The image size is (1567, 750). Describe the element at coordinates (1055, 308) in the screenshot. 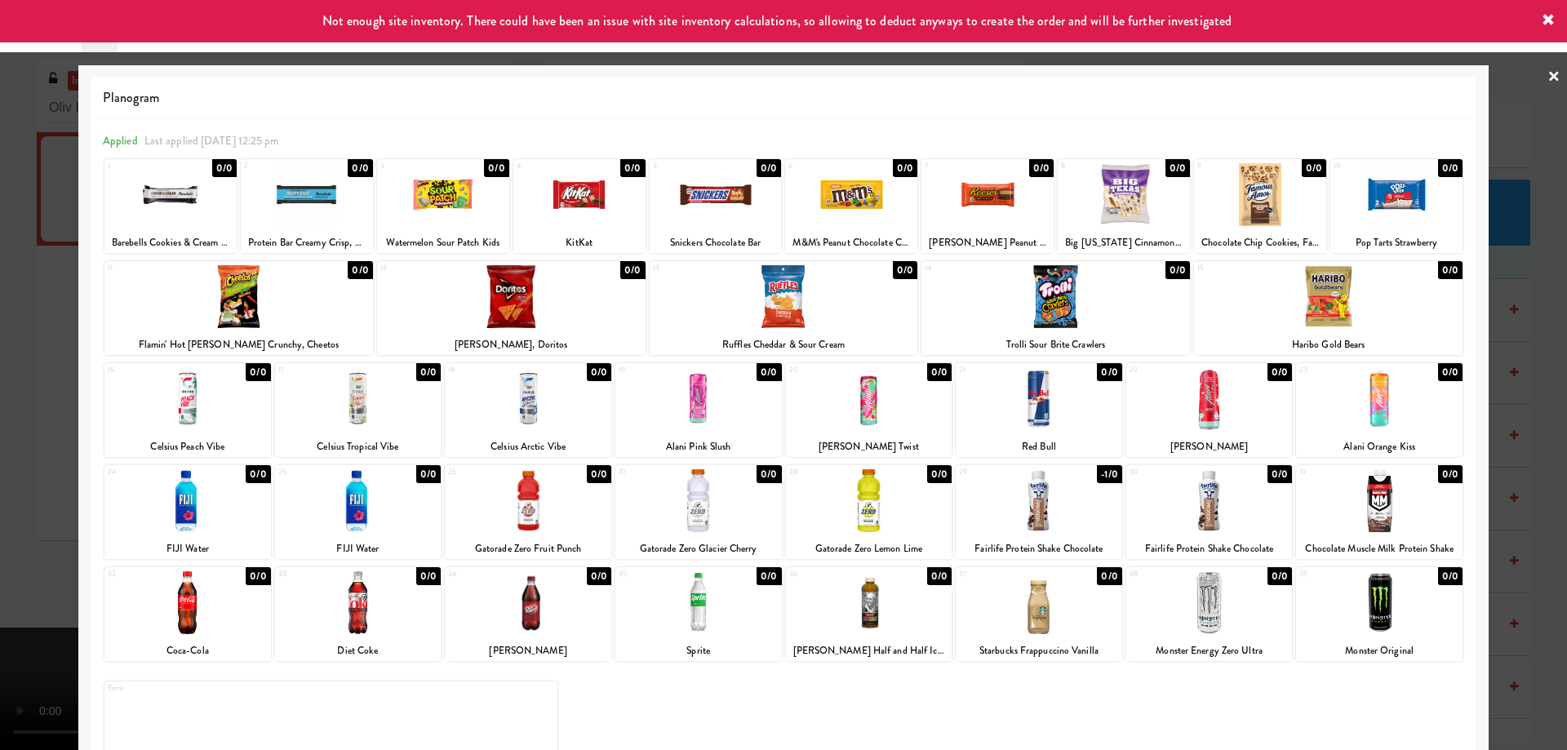

I see `div: 140/0Trolli Sour Brite Crawlers` at that location.